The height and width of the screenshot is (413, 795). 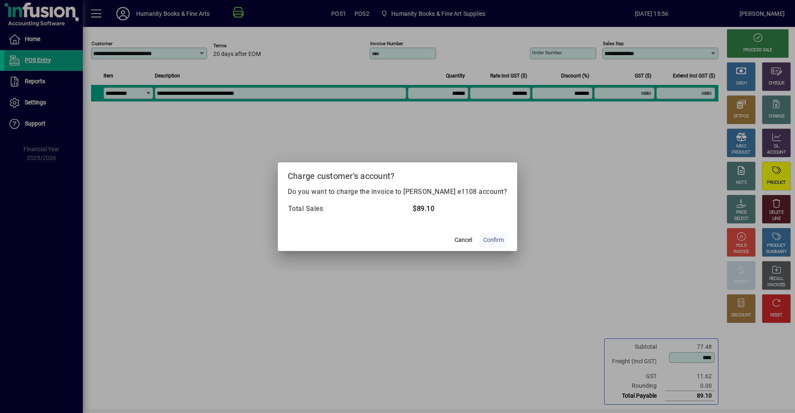 I want to click on button: Cancel, so click(x=463, y=240).